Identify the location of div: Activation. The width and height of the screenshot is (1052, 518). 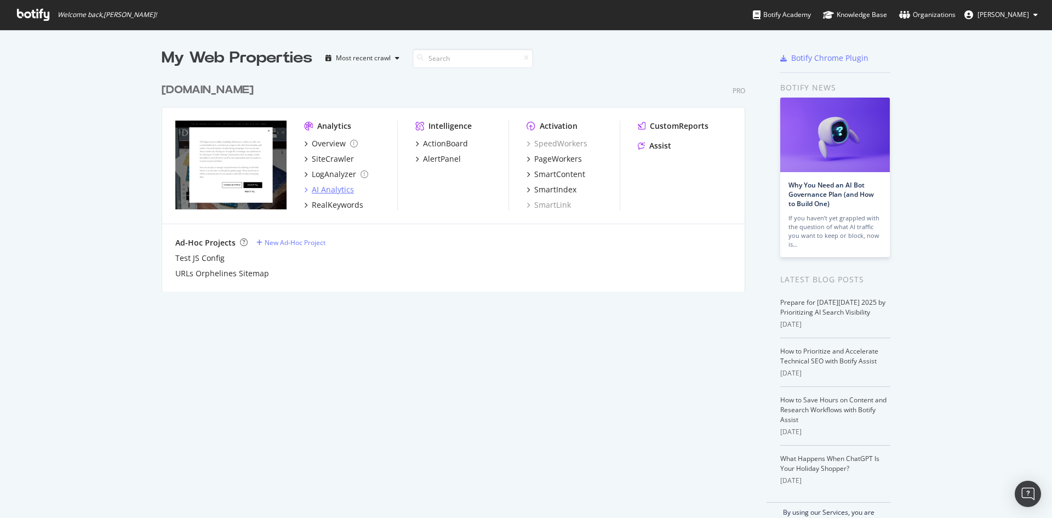
(558, 126).